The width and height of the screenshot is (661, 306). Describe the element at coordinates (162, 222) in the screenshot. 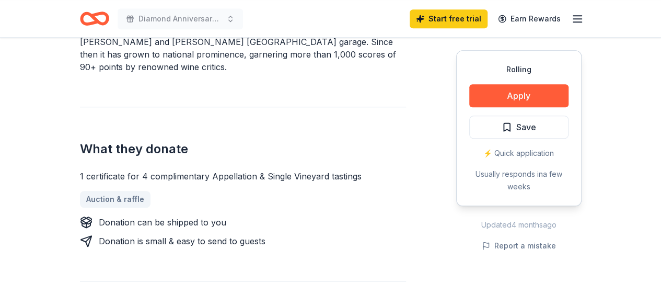

I see `div: Donation can be shipped to you` at that location.